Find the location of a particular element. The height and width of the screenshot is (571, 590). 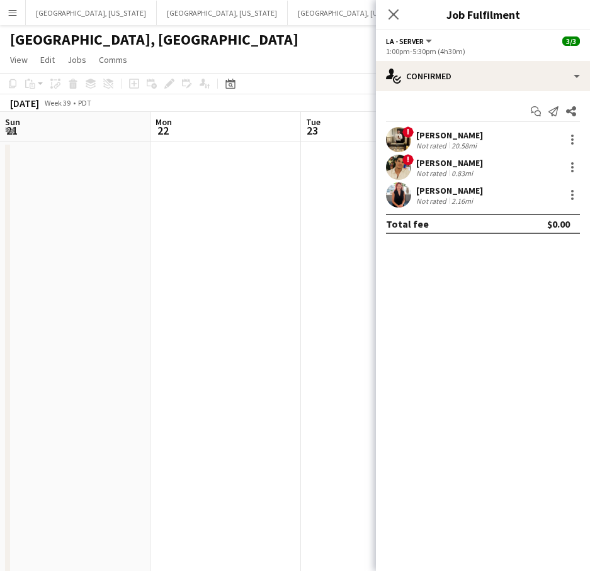

div: 1:00pm-5:30pm (4h30m) is located at coordinates (483, 51).